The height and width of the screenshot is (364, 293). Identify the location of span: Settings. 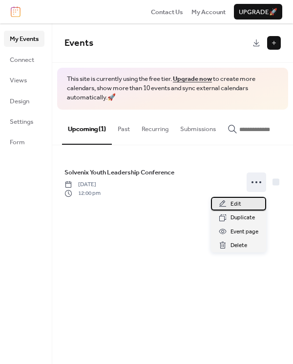
(21, 122).